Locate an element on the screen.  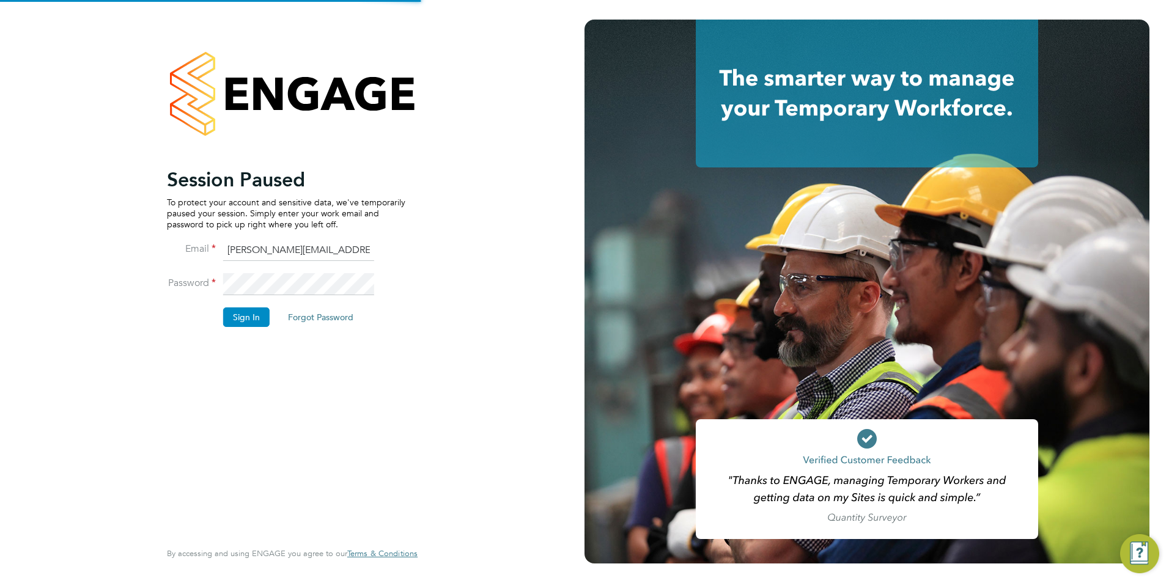
label: Email is located at coordinates (191, 249).